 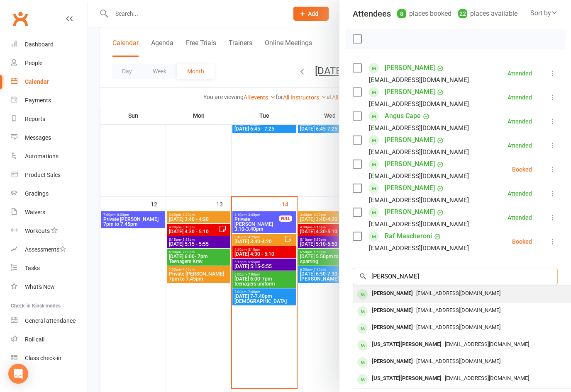 I want to click on div: Automations, so click(x=41, y=156).